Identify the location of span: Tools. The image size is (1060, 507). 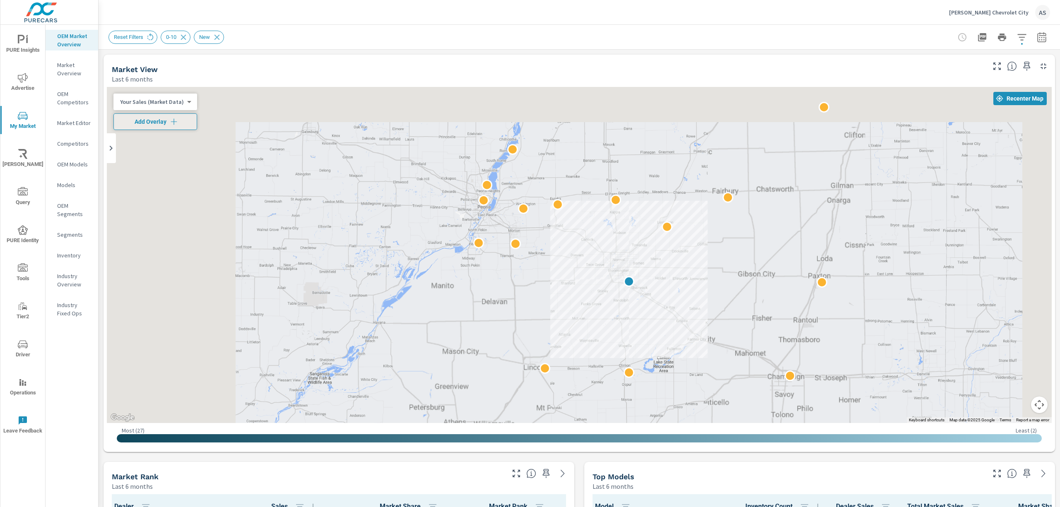
(23, 273).